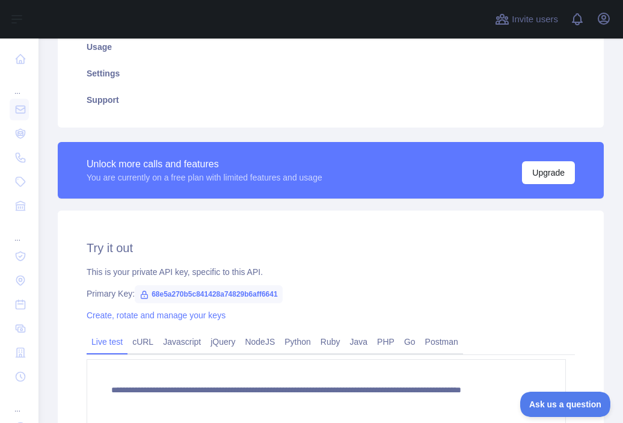 The height and width of the screenshot is (423, 623). What do you see at coordinates (535, 19) in the screenshot?
I see `span: Invite users` at bounding box center [535, 19].